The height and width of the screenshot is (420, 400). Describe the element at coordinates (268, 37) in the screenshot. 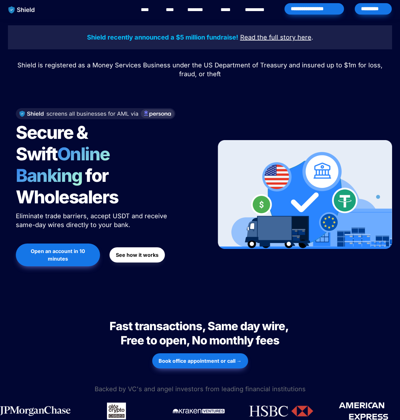

I see `u: Read the full story` at that location.